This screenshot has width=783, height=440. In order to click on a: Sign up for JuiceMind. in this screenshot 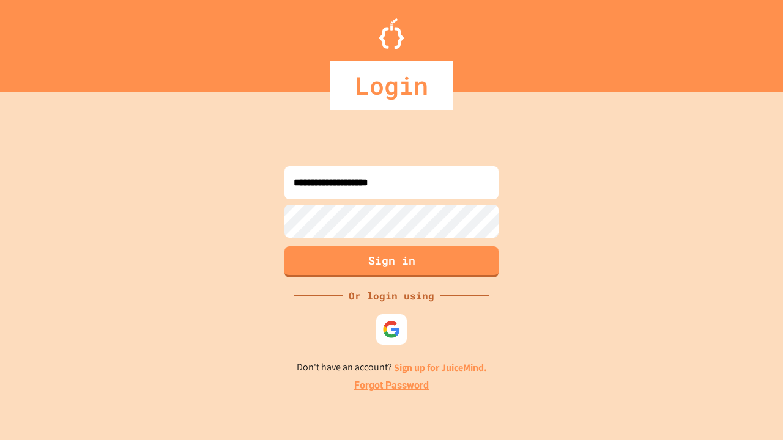, I will do `click(440, 367)`.